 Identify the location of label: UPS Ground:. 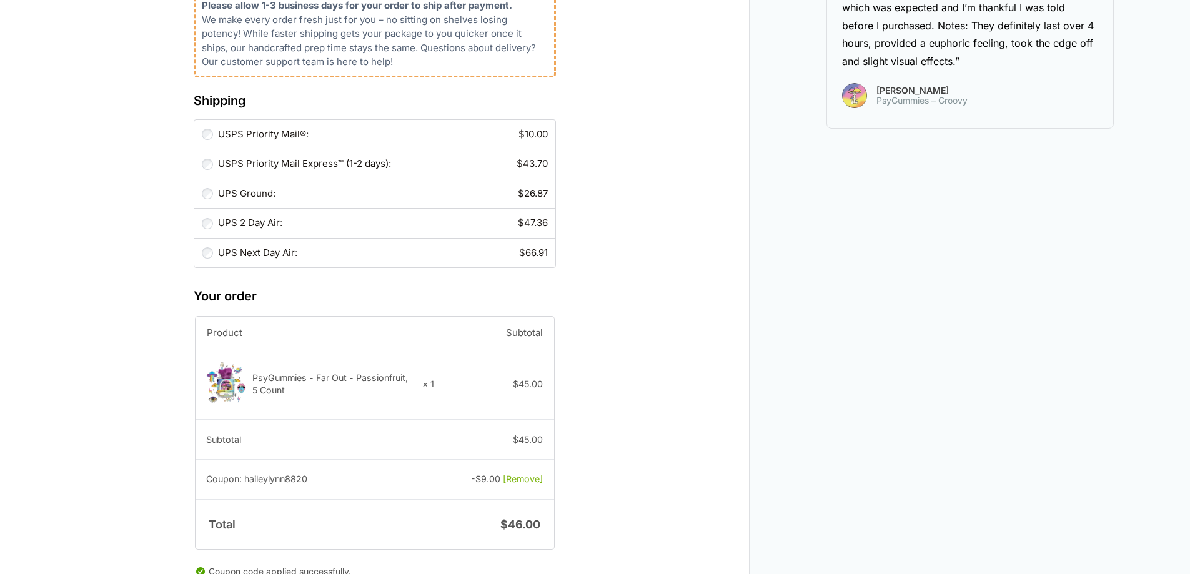
(383, 194).